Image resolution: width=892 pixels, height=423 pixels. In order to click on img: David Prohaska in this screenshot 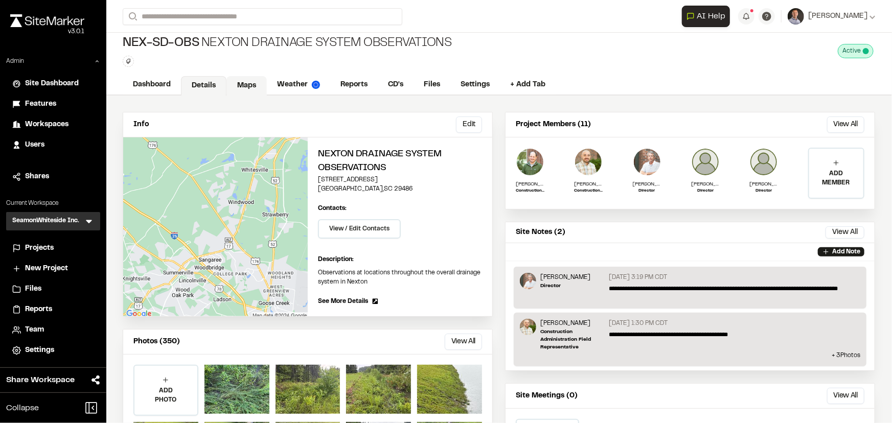, I will do `click(764, 162)`.